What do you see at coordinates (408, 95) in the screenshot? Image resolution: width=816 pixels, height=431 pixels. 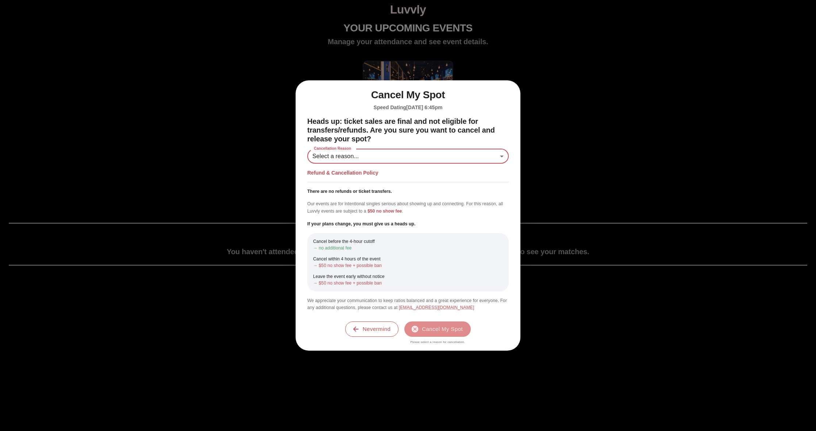 I see `h1: Cancel My Spot` at bounding box center [408, 95].